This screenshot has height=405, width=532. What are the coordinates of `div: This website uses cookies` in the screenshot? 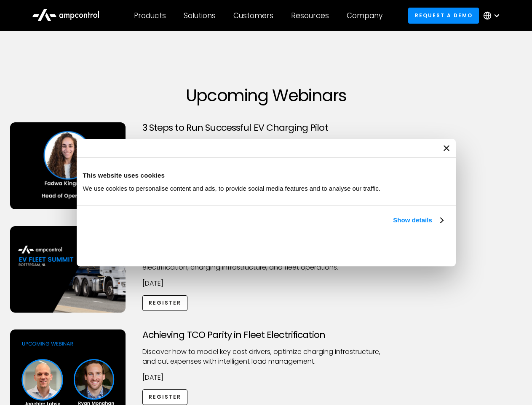 It's located at (266, 175).